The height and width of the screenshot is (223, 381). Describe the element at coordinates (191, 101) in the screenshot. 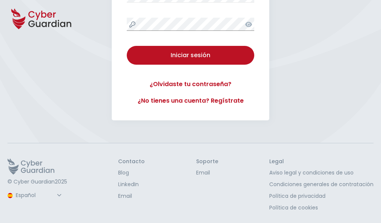

I see `a: ¿No tienes una cuenta? Regístrate` at that location.